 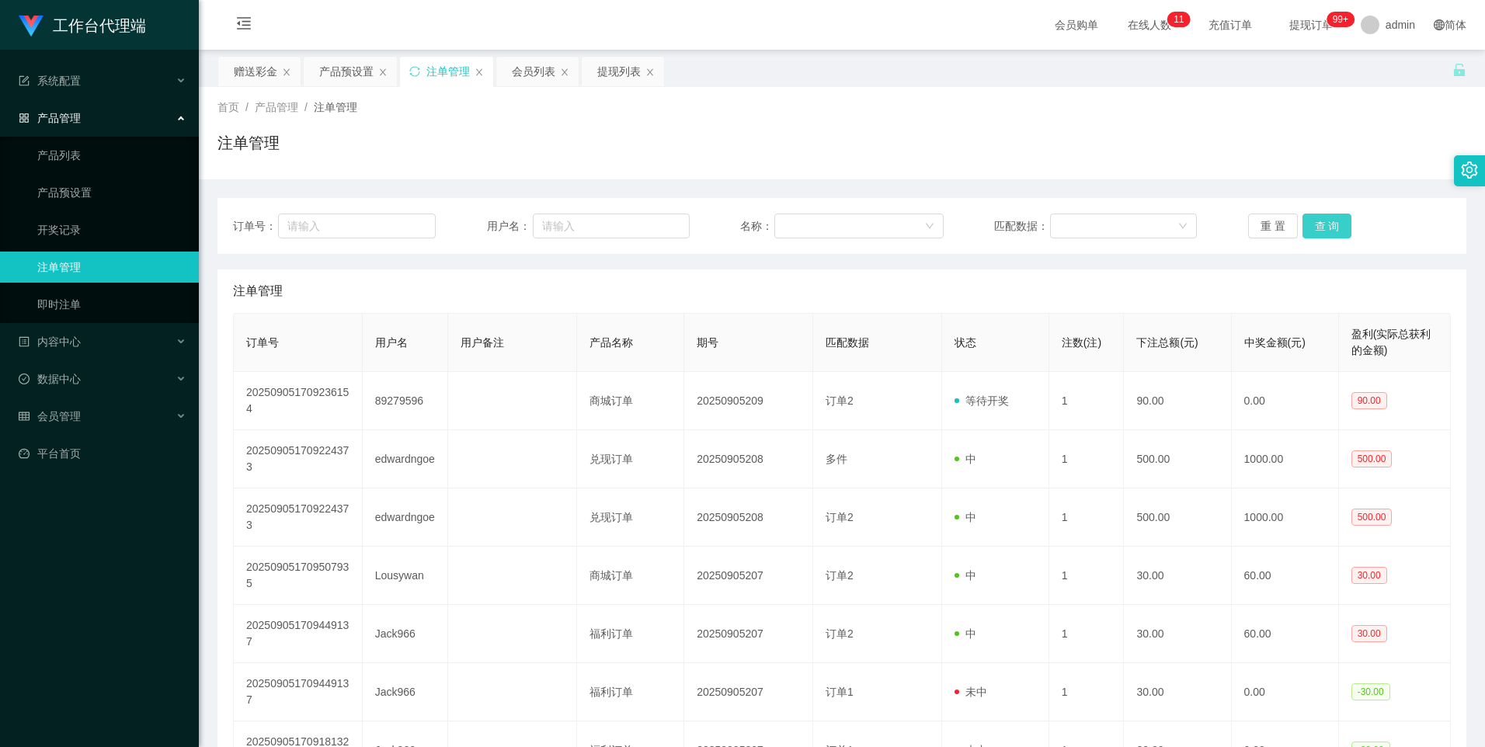 What do you see at coordinates (24, 118) in the screenshot?
I see `i: 图标: appstore-o` at bounding box center [24, 118].